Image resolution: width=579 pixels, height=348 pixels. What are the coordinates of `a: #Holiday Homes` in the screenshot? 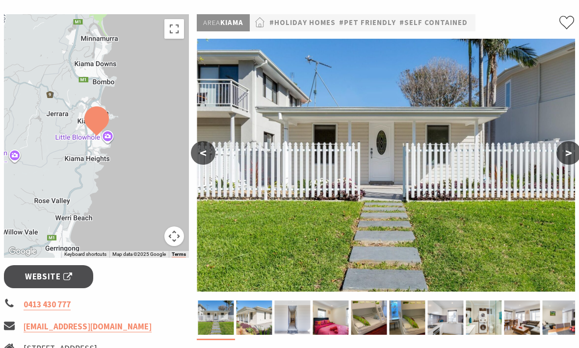 It's located at (302, 23).